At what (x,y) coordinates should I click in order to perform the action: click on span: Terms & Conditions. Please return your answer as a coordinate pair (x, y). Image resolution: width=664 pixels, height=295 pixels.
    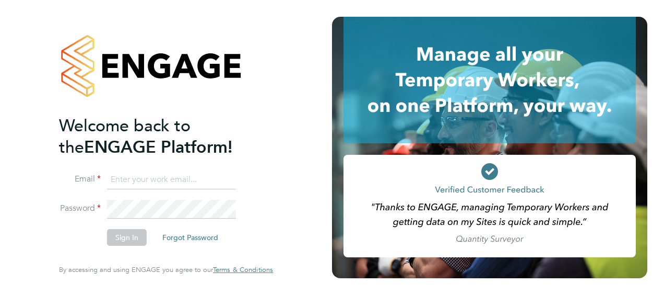
    Looking at the image, I should click on (243, 269).